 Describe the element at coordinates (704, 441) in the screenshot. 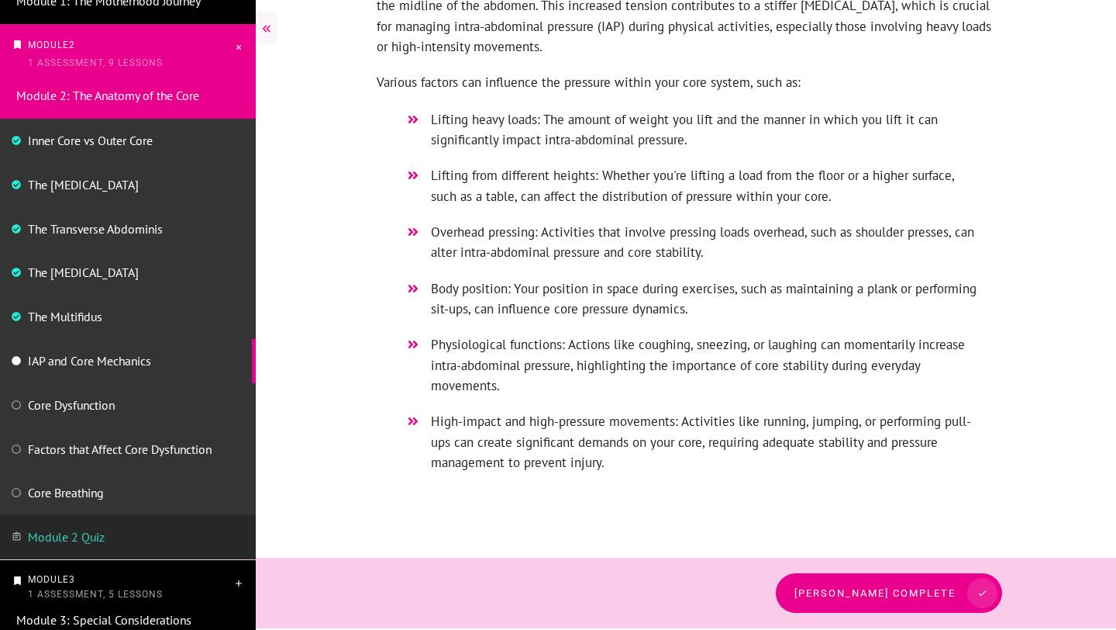

I see `span: High-impact and high-pressure movements: Activities like running, jumping, or performing pull-ups...` at that location.